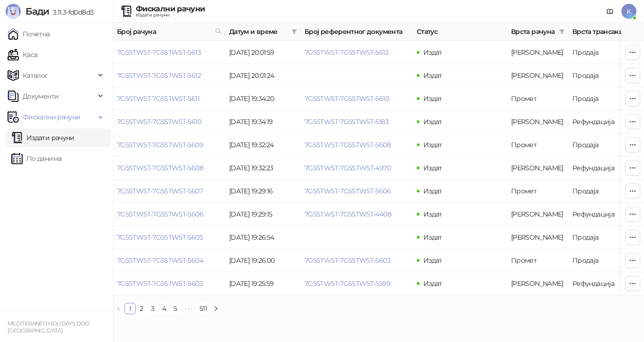 The height and width of the screenshot is (342, 644). I want to click on li: Претходна страна, so click(119, 308).